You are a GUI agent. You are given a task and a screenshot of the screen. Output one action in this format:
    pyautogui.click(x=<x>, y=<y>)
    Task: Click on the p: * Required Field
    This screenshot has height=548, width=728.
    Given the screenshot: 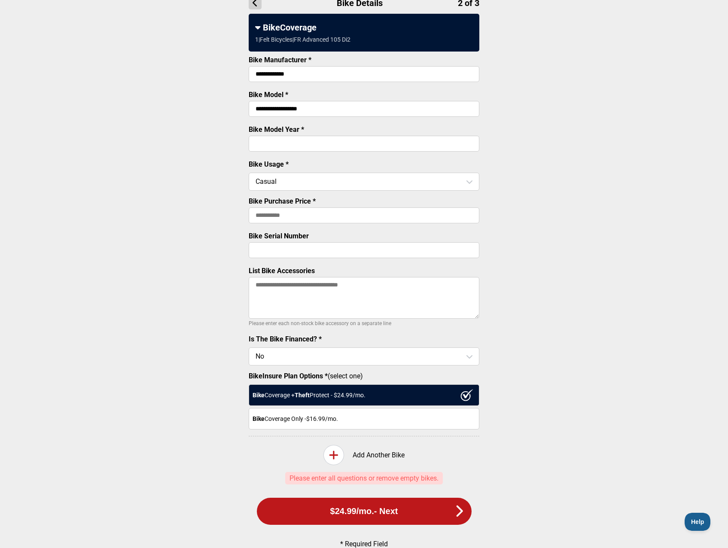 What is the action you would take?
    pyautogui.click(x=364, y=543)
    